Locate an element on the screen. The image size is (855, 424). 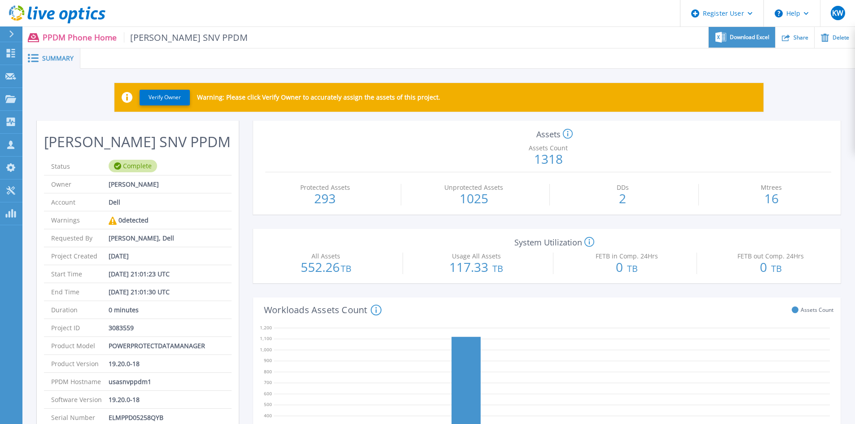
div: FETB in Comp. 24Hrs is located at coordinates (627, 256).